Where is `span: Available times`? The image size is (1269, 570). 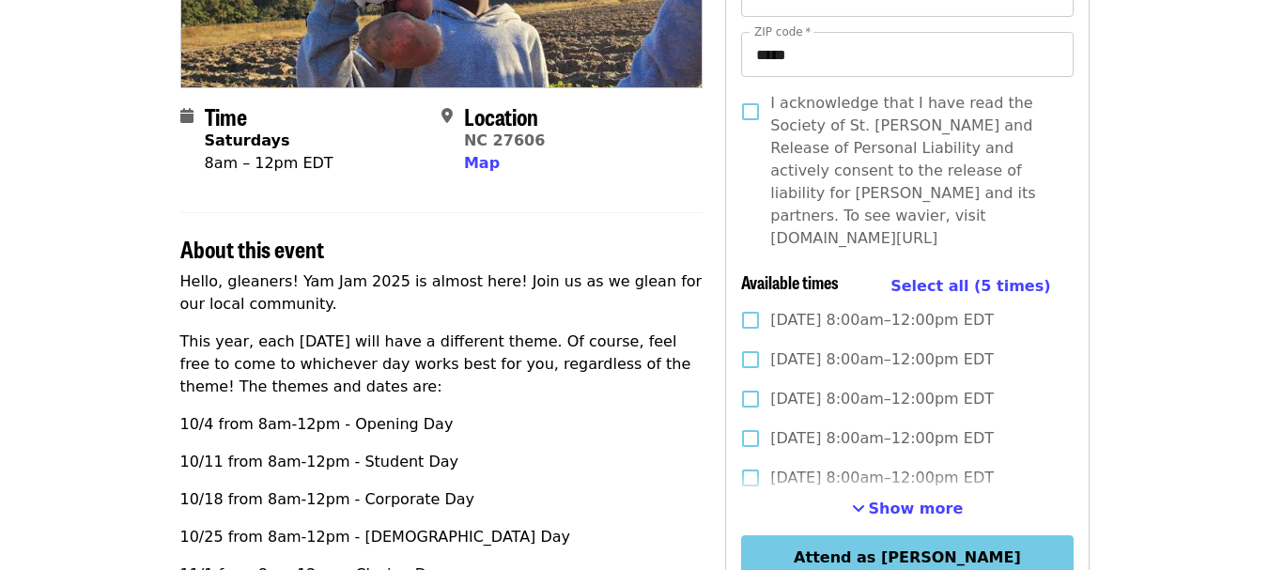 span: Available times is located at coordinates (790, 282).